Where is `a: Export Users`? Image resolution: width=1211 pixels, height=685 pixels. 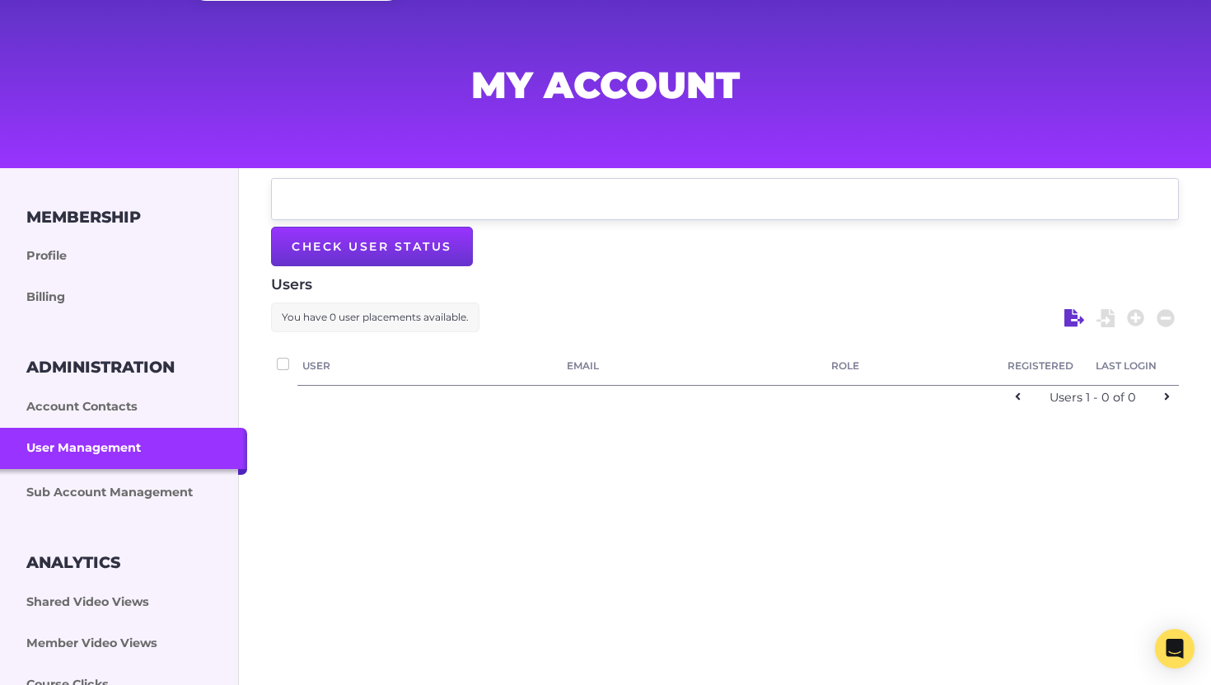
a: Export Users is located at coordinates (1074, 318).